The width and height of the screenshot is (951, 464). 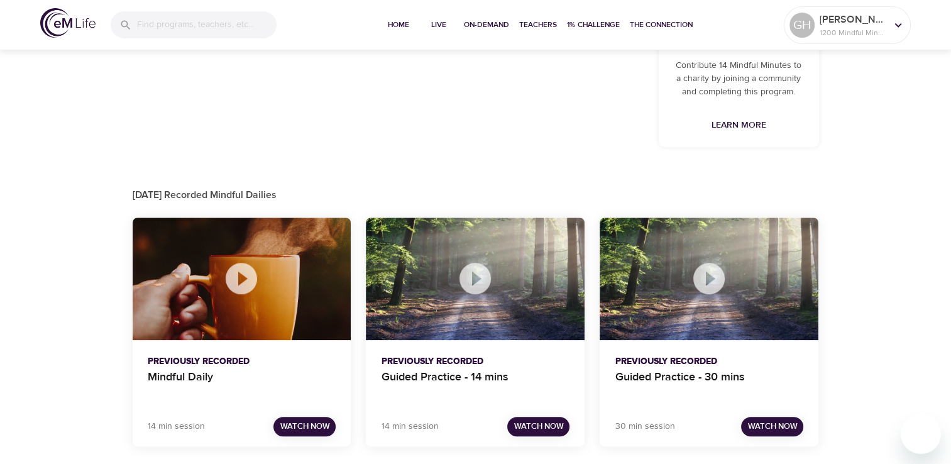 I want to click on p: Contribute 14 Mindful Minutes to a charity by joining a community and completing this program., so click(x=739, y=79).